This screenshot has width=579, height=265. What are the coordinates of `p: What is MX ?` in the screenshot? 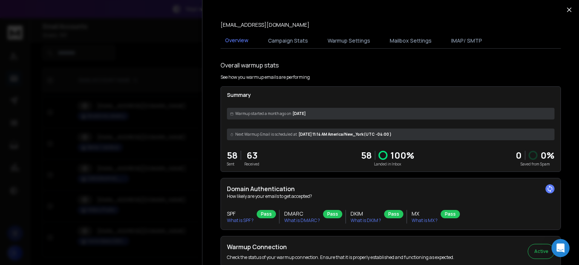 It's located at (425, 221).